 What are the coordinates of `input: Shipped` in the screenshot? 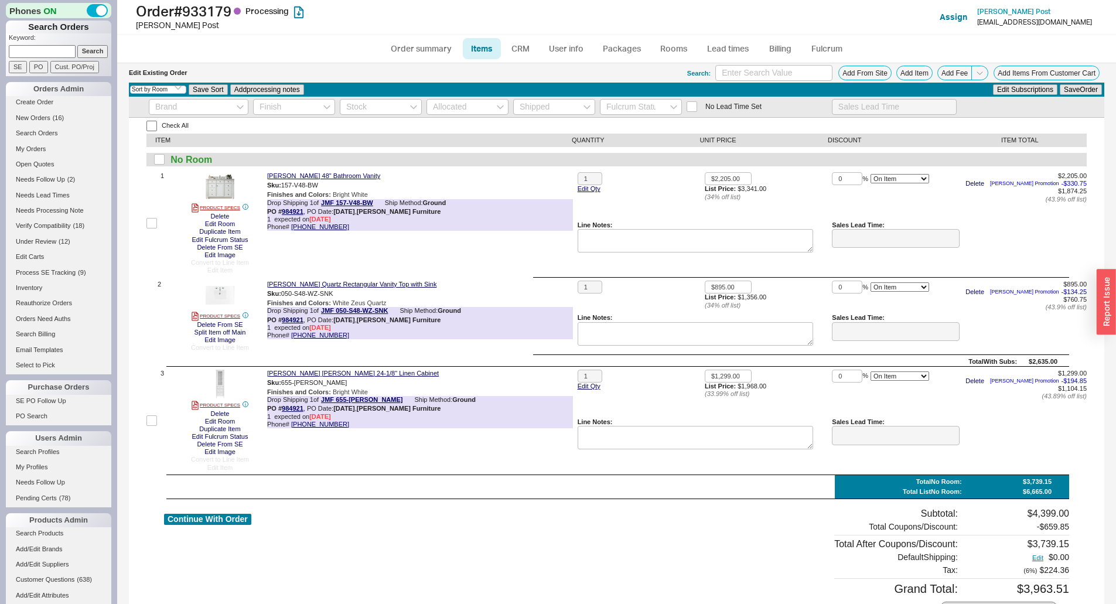 It's located at (554, 107).